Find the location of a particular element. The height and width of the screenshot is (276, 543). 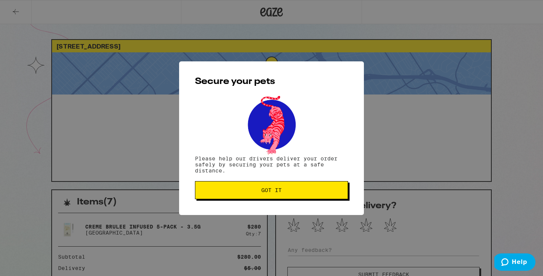

p: Please help our drivers deliver your order safely by securing your pets at a safe distance. is located at coordinates (272, 165).